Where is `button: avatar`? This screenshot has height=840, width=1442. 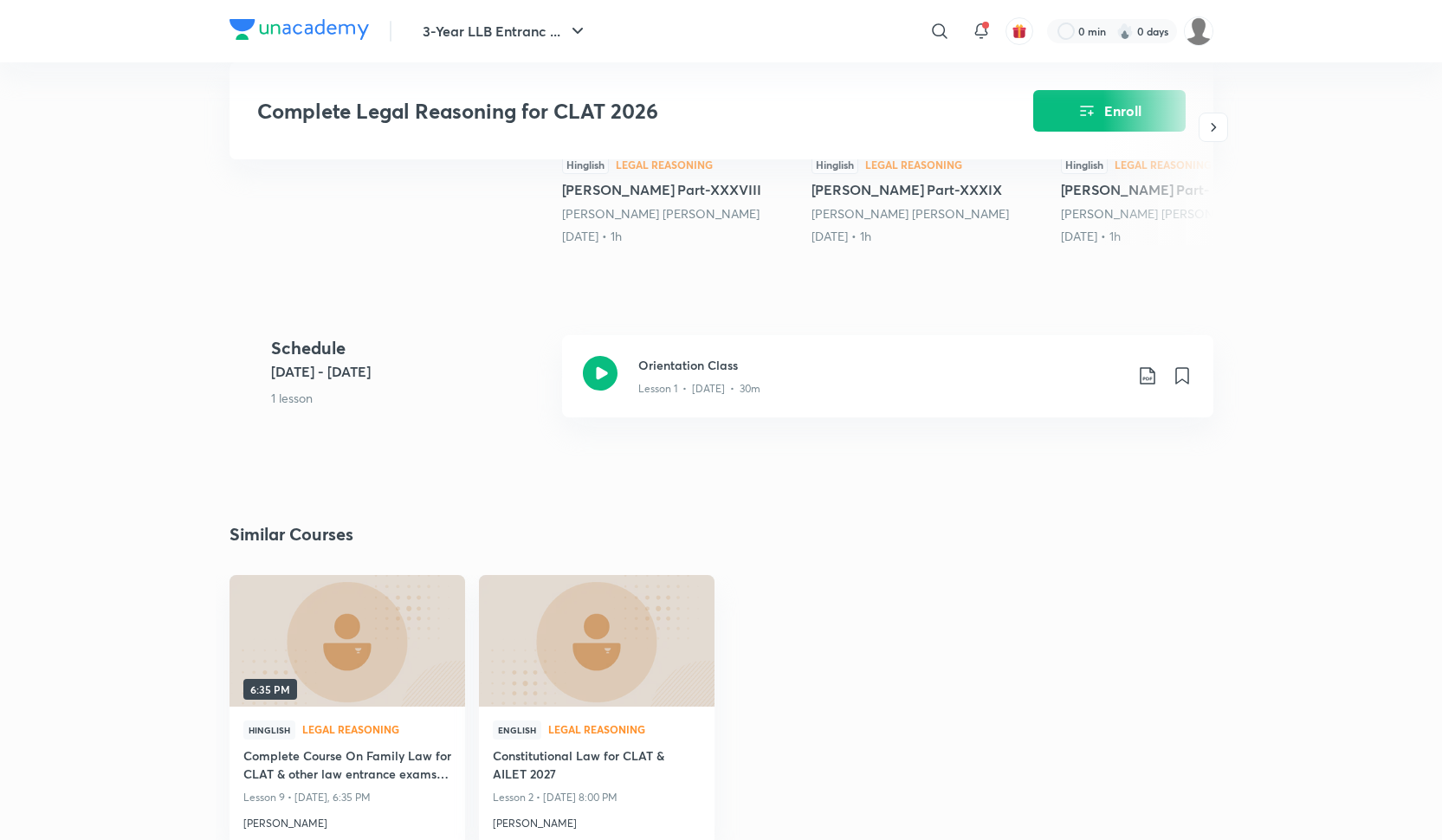 button: avatar is located at coordinates (1019, 31).